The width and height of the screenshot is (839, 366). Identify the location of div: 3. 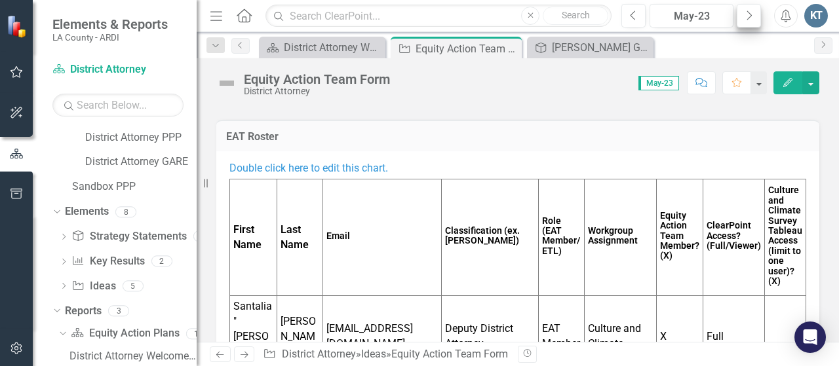
(119, 311).